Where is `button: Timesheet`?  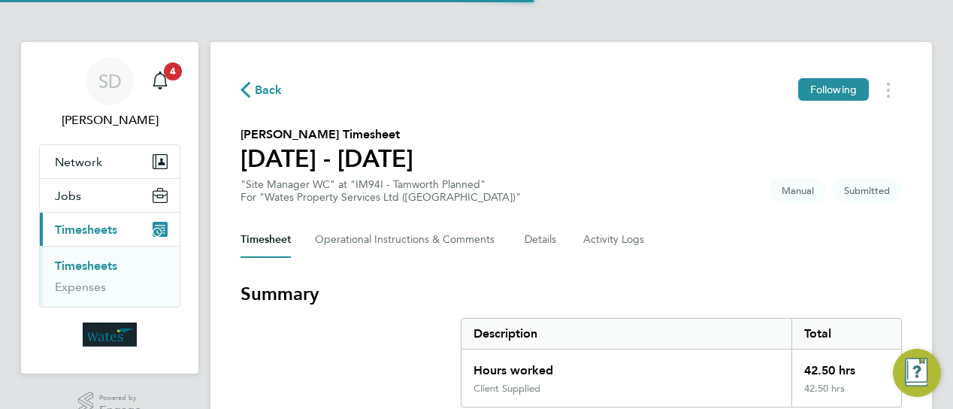 button: Timesheet is located at coordinates (265, 240).